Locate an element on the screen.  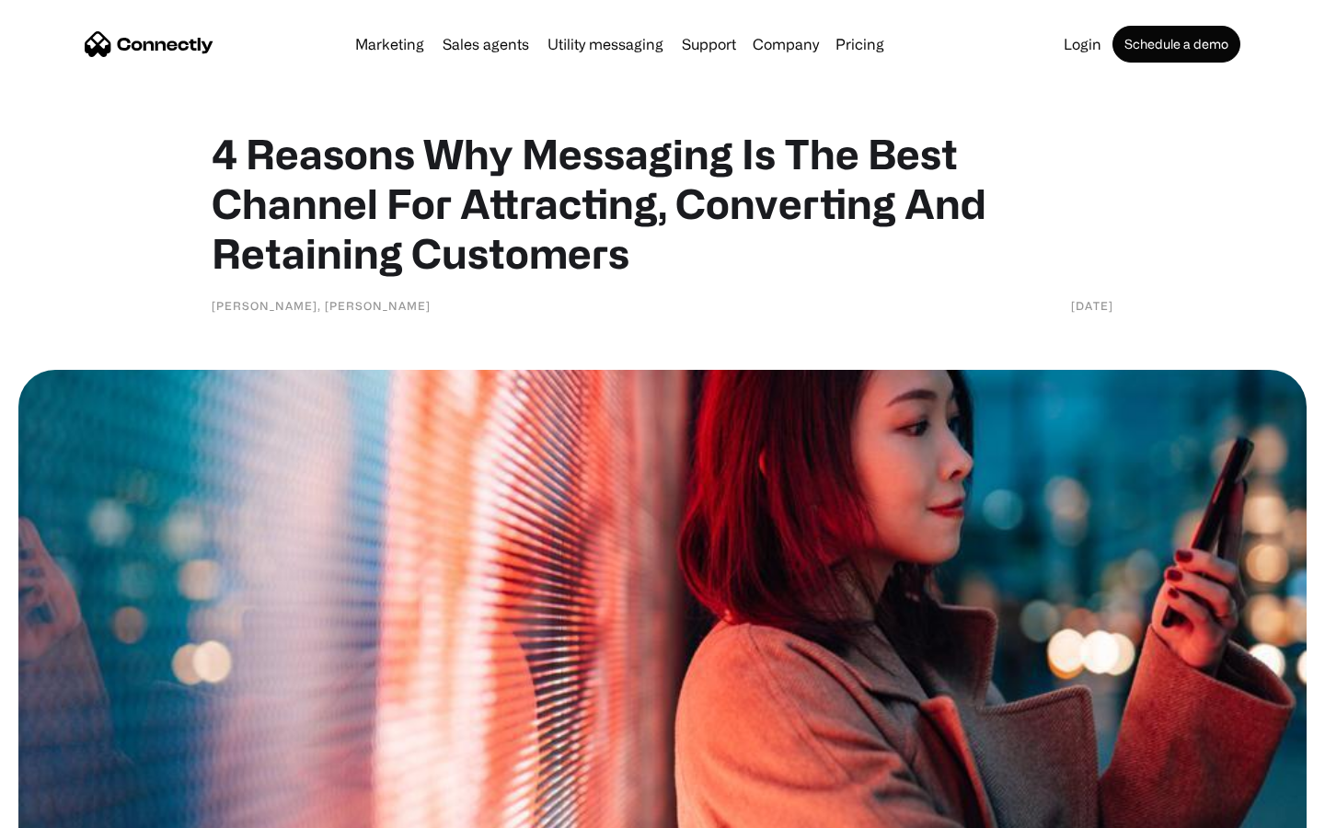
a: Utility messaging is located at coordinates (605, 44).